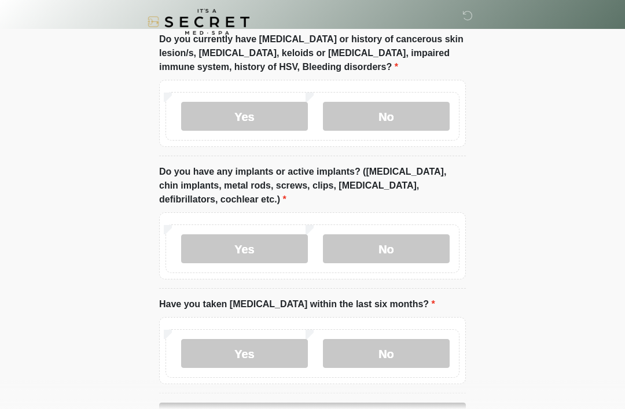 Image resolution: width=625 pixels, height=409 pixels. I want to click on img: It's A Secret Med Spa Logo, so click(199, 21).